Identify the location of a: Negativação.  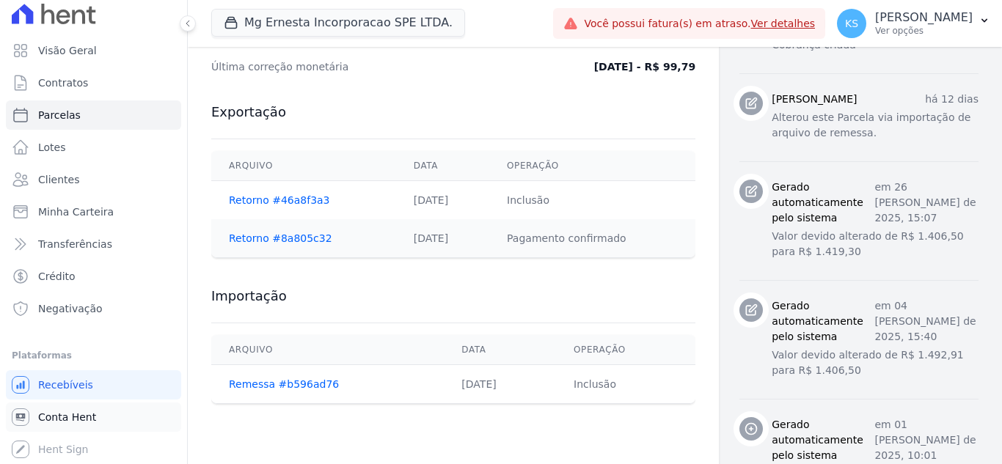
(93, 309).